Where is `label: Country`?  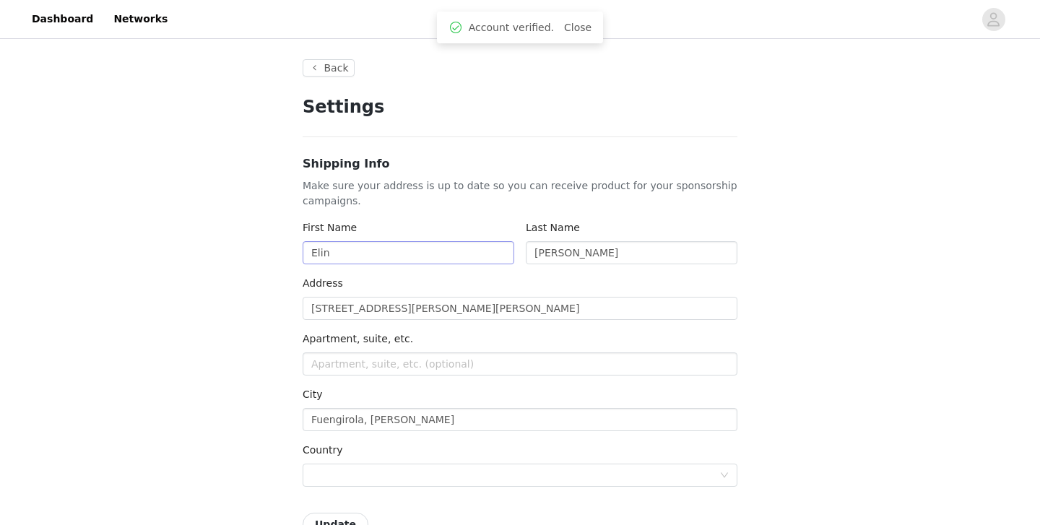 label: Country is located at coordinates (323, 450).